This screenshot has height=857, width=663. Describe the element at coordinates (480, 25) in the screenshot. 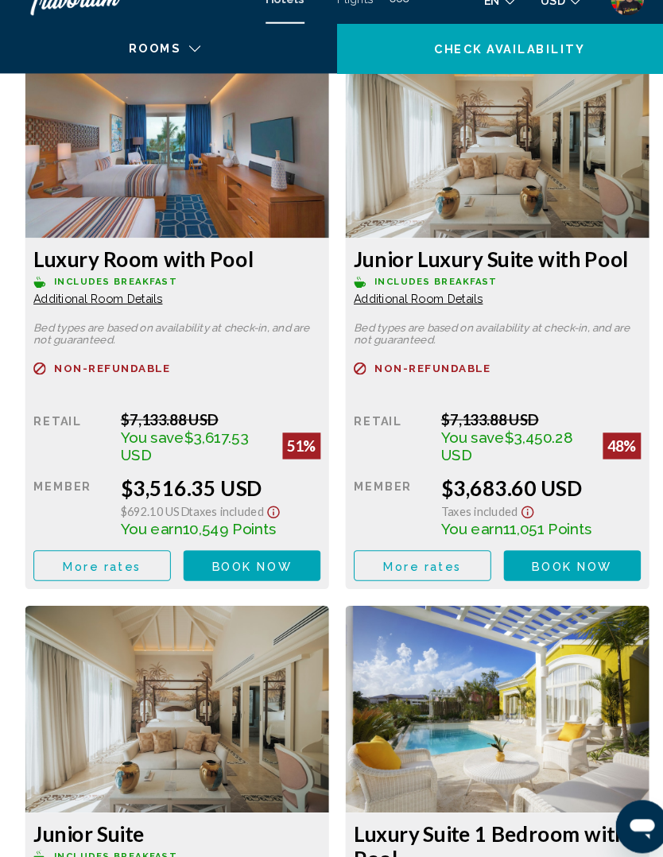

I see `span: en` at that location.